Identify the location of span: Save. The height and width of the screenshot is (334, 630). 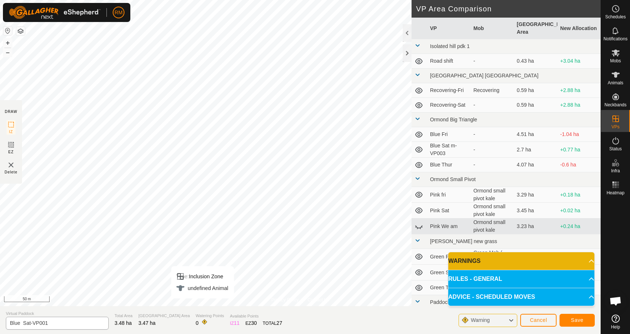
(577, 320).